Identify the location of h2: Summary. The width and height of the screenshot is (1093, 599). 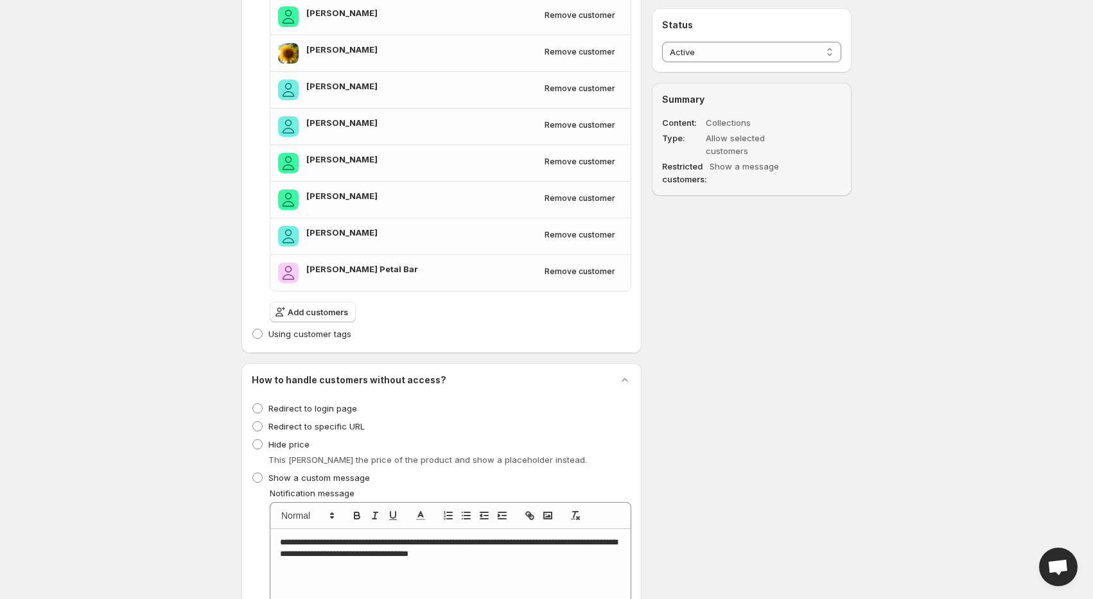
(751, 100).